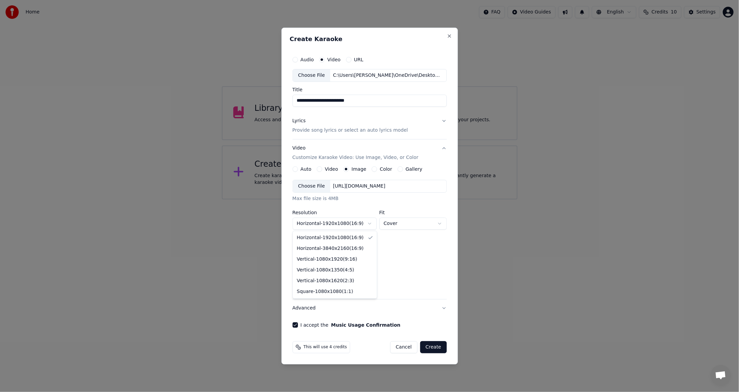  I want to click on div: Horizontal - 1920 x 1080 ( 16 : 9 ), so click(330, 238).